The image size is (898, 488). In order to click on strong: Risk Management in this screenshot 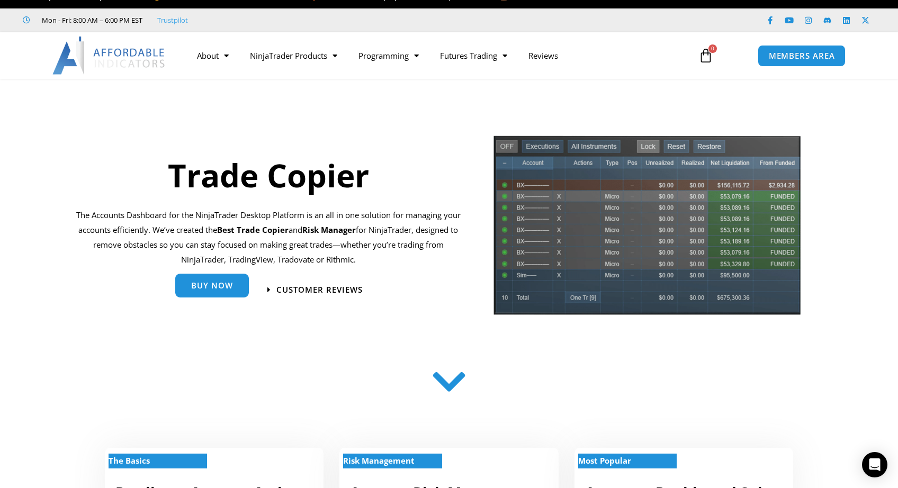, I will do `click(378, 460)`.